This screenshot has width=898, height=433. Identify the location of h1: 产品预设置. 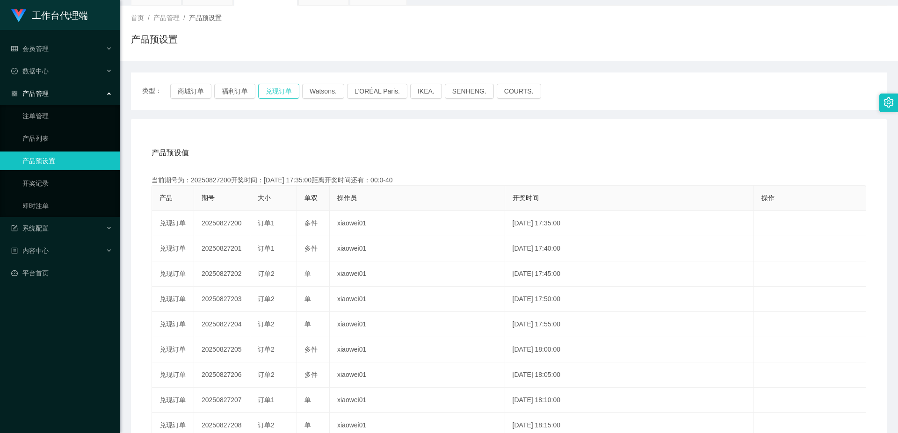
(154, 39).